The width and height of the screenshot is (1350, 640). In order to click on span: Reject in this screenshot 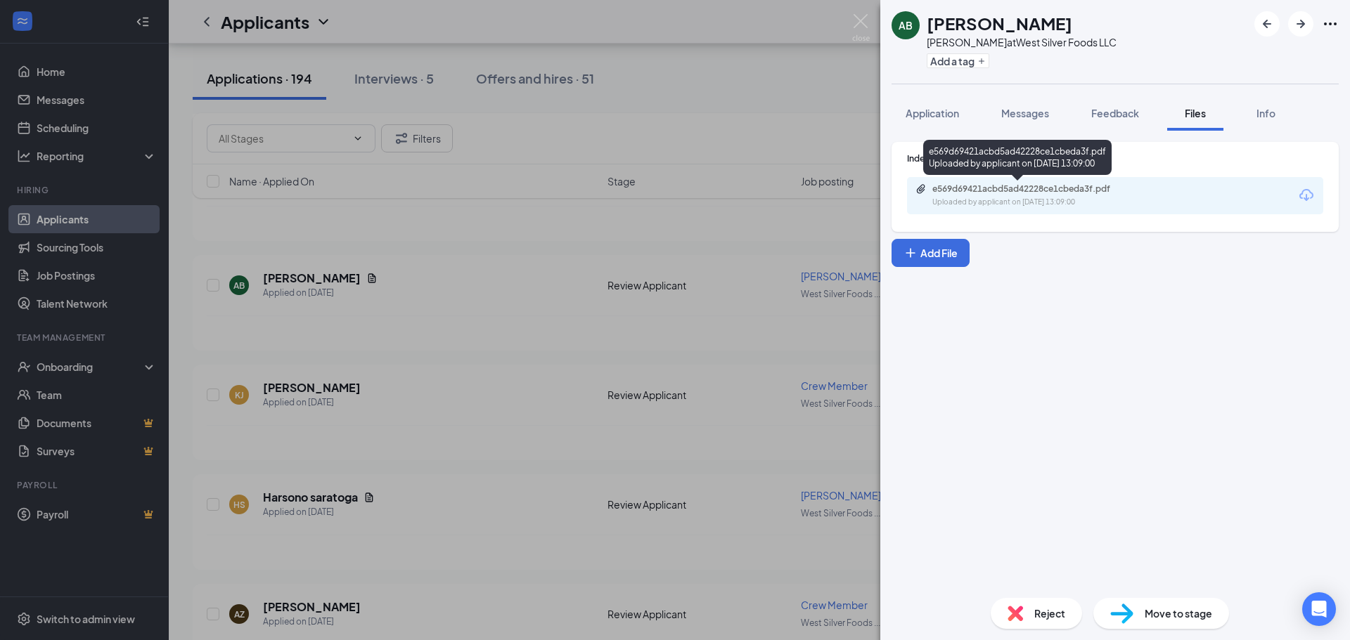, I will do `click(1050, 614)`.